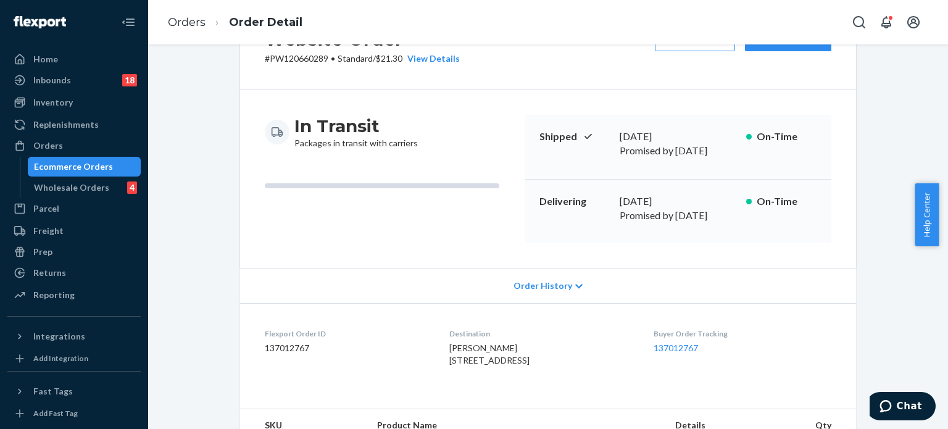 The width and height of the screenshot is (948, 429). Describe the element at coordinates (56, 413) in the screenshot. I see `div: Add Fast Tag` at that location.